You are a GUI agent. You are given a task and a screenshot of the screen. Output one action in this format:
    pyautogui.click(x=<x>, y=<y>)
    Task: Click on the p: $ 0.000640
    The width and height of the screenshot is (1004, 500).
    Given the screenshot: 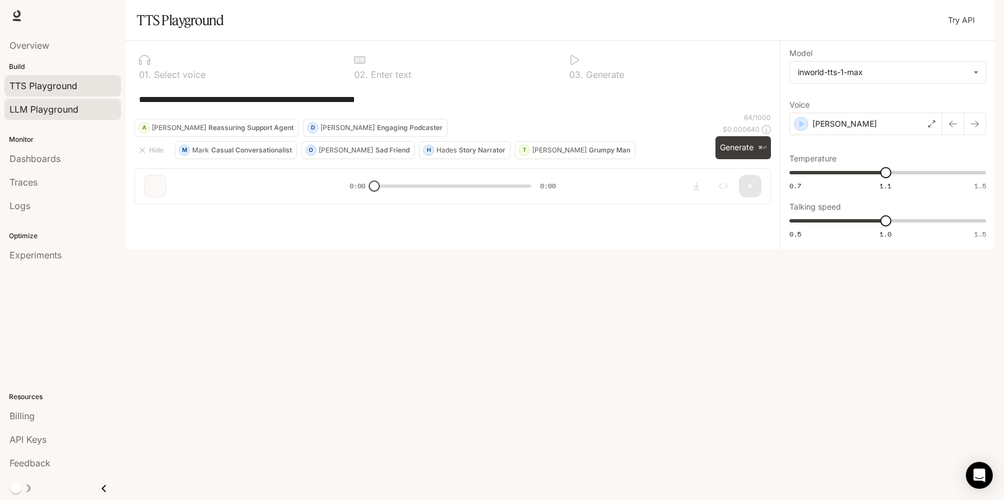 What is the action you would take?
    pyautogui.click(x=741, y=129)
    